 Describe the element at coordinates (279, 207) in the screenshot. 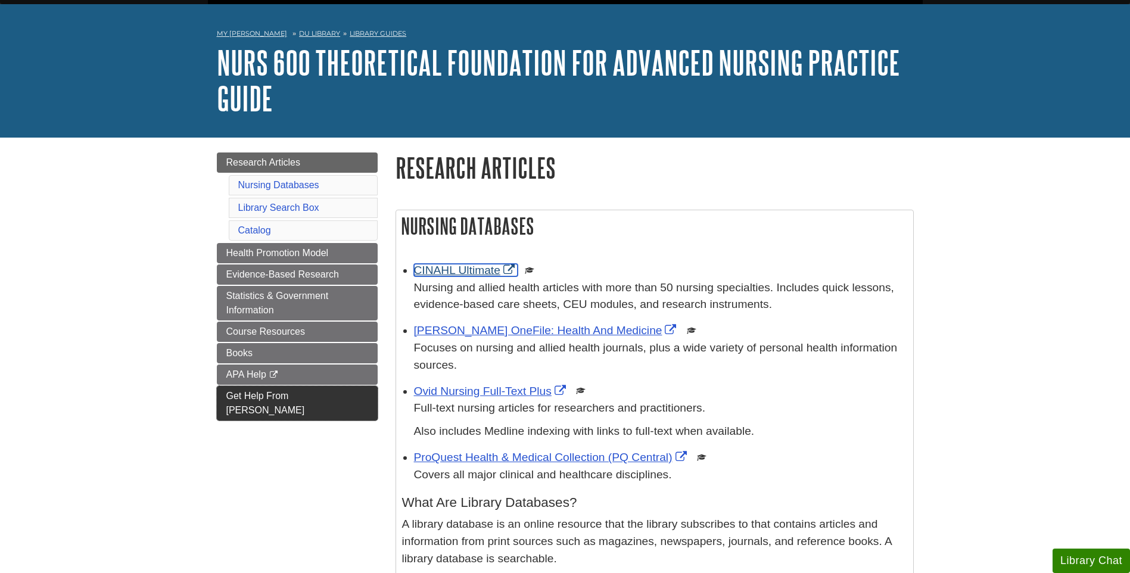

I see `a: Library Search Box` at that location.